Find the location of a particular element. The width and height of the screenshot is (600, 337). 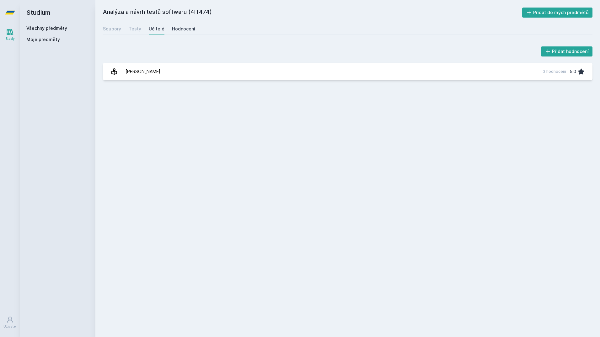

a: Hodnocení is located at coordinates (184, 29).